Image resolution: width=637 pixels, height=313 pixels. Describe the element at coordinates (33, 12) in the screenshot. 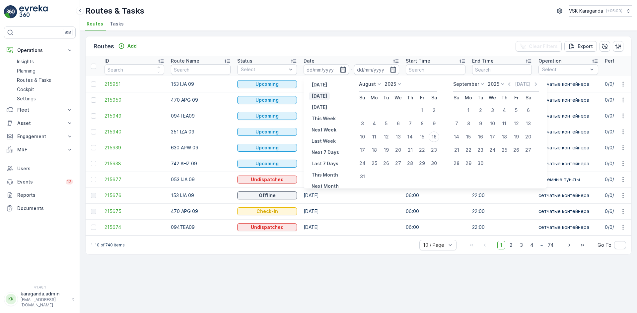

I see `img: logo_light-DOdMpM7g.png` at that location.